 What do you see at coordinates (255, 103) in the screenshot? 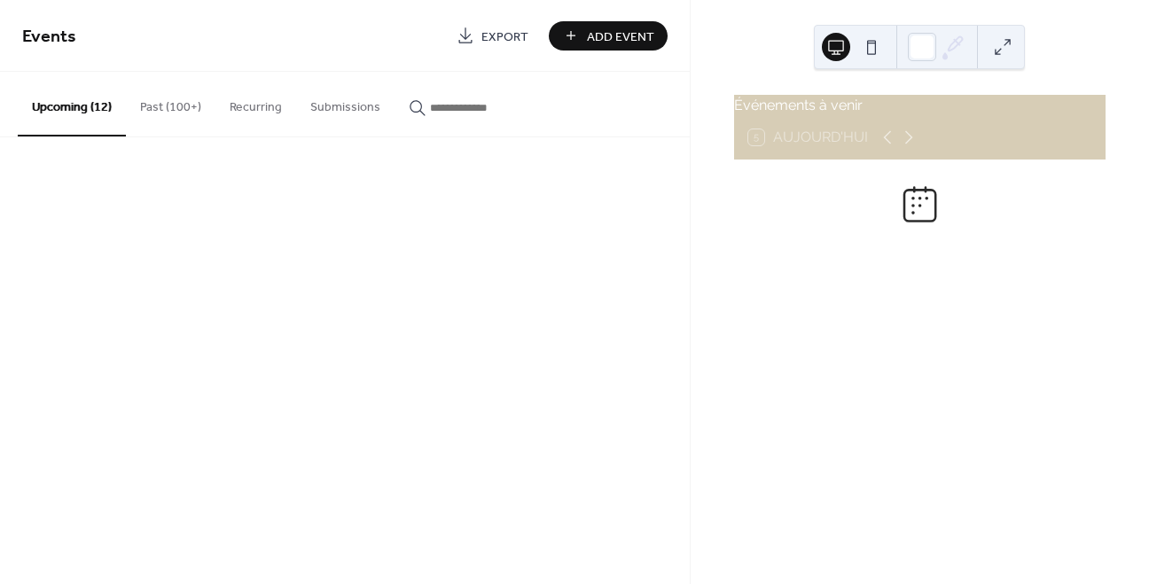
I see `button: Recurring` at bounding box center [255, 103].